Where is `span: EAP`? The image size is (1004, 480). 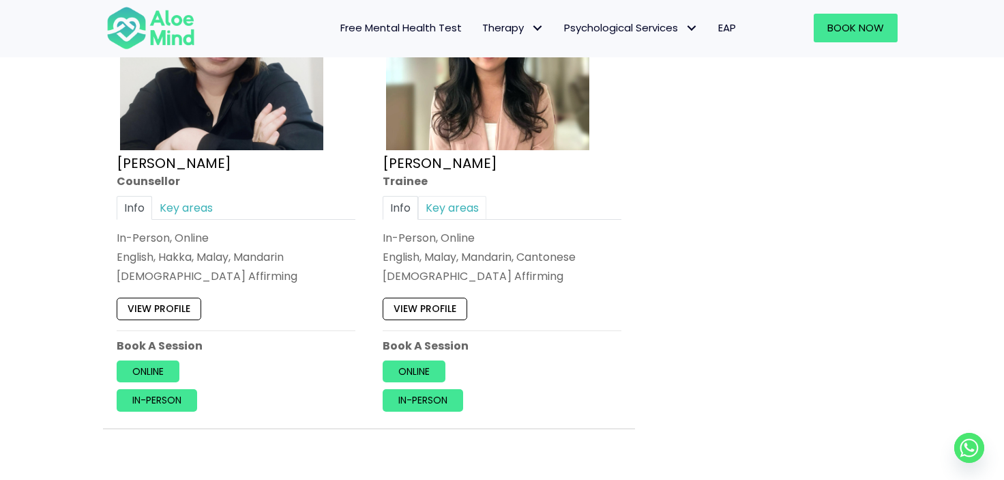
span: EAP is located at coordinates (727, 27).